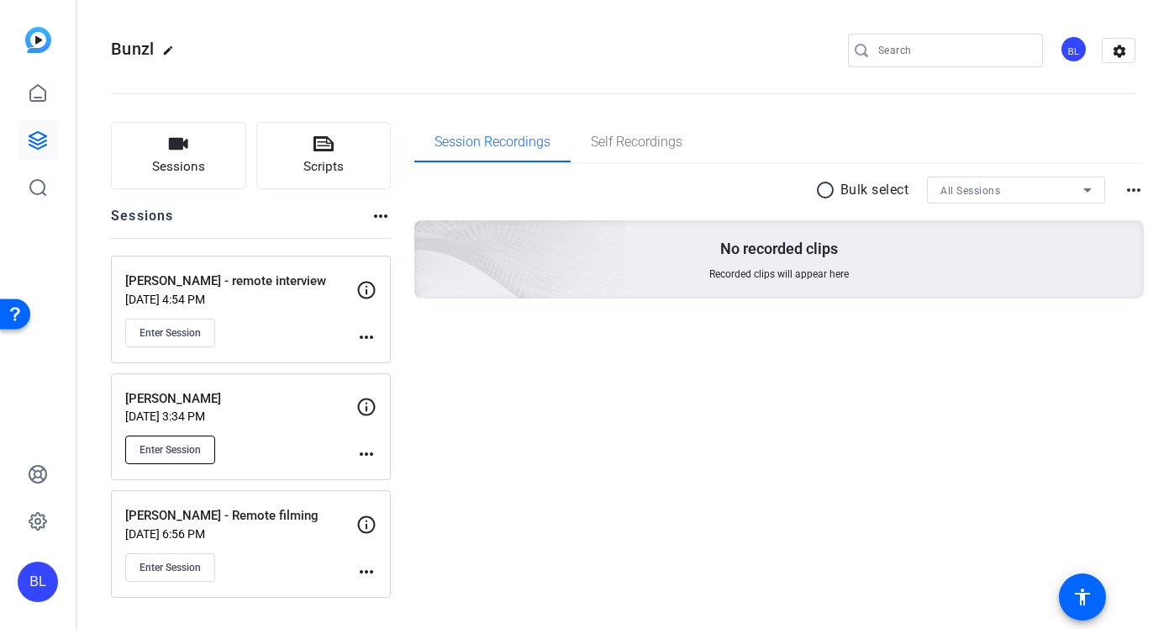 This screenshot has height=629, width=1169. Describe the element at coordinates (1083, 597) in the screenshot. I see `mat-icon: accessibility` at that location.